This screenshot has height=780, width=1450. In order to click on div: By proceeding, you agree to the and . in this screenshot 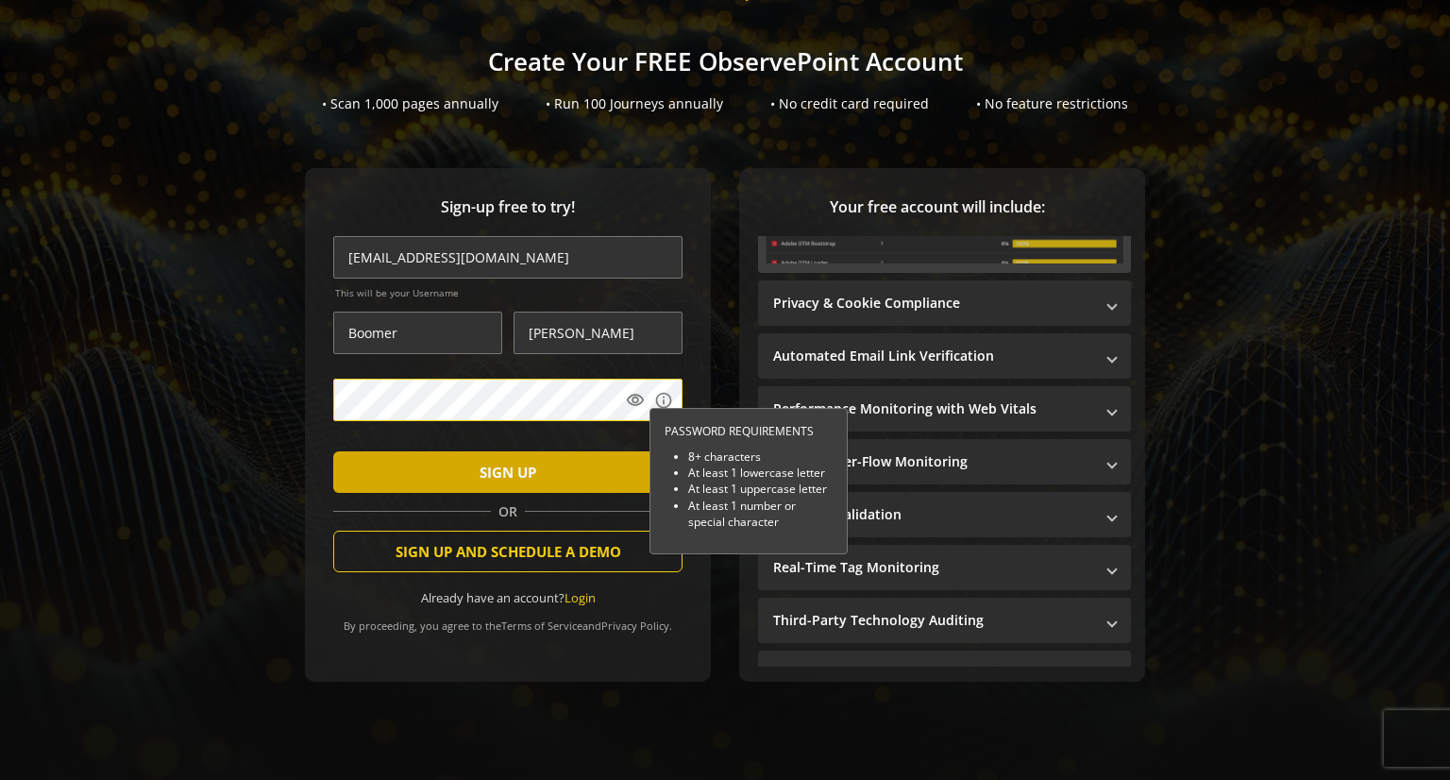, I will do `click(508, 619)`.